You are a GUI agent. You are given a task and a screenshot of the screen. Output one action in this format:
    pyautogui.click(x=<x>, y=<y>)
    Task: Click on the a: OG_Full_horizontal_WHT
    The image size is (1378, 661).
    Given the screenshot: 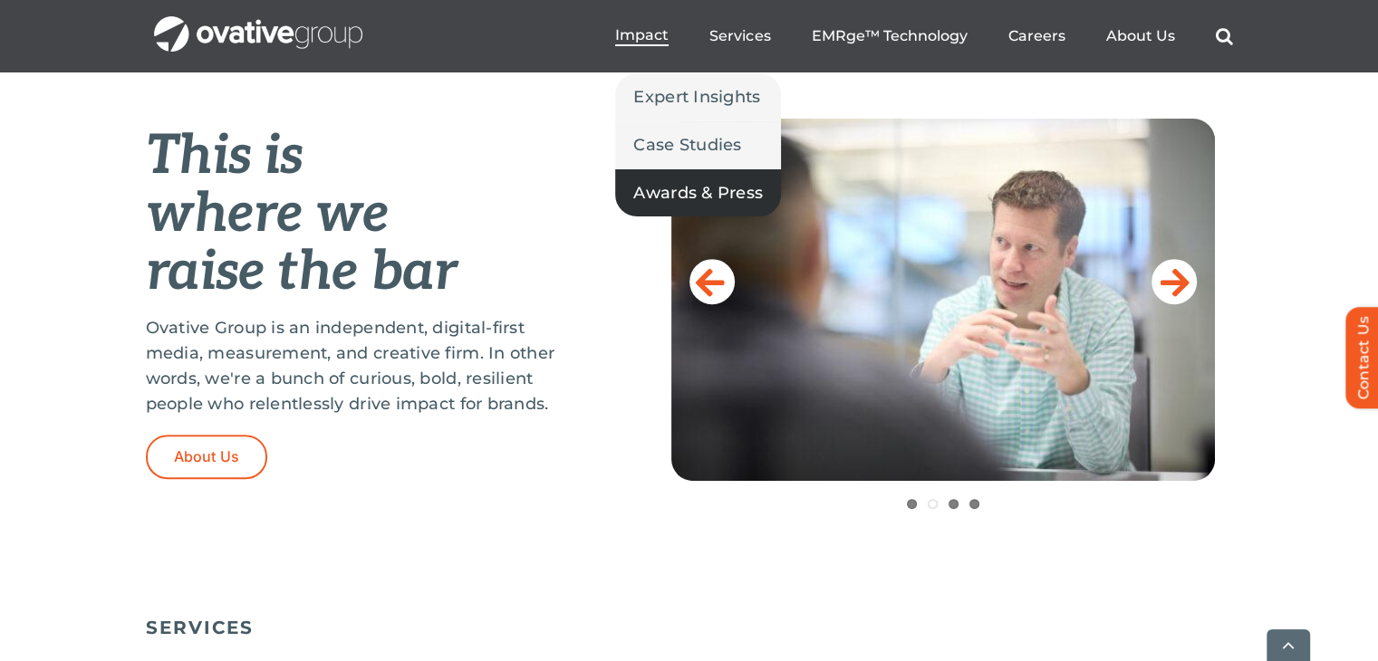 What is the action you would take?
    pyautogui.click(x=258, y=23)
    